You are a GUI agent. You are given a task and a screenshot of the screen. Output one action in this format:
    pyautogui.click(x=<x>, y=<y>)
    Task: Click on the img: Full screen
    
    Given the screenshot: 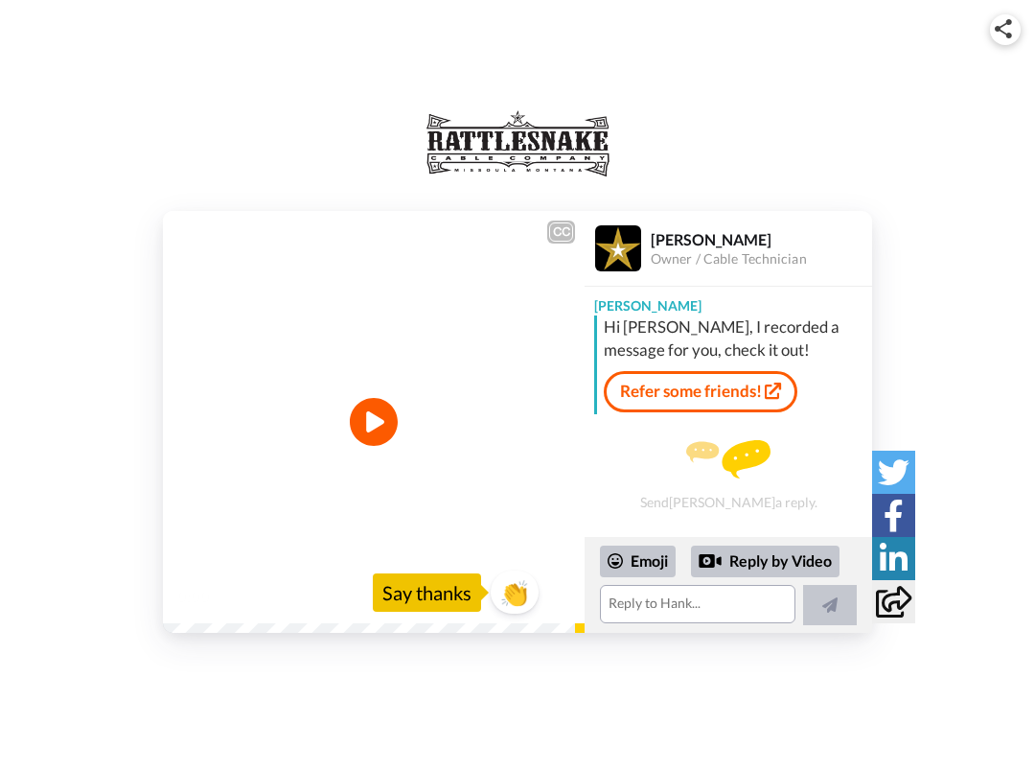 What is the action you would take?
    pyautogui.click(x=558, y=596)
    